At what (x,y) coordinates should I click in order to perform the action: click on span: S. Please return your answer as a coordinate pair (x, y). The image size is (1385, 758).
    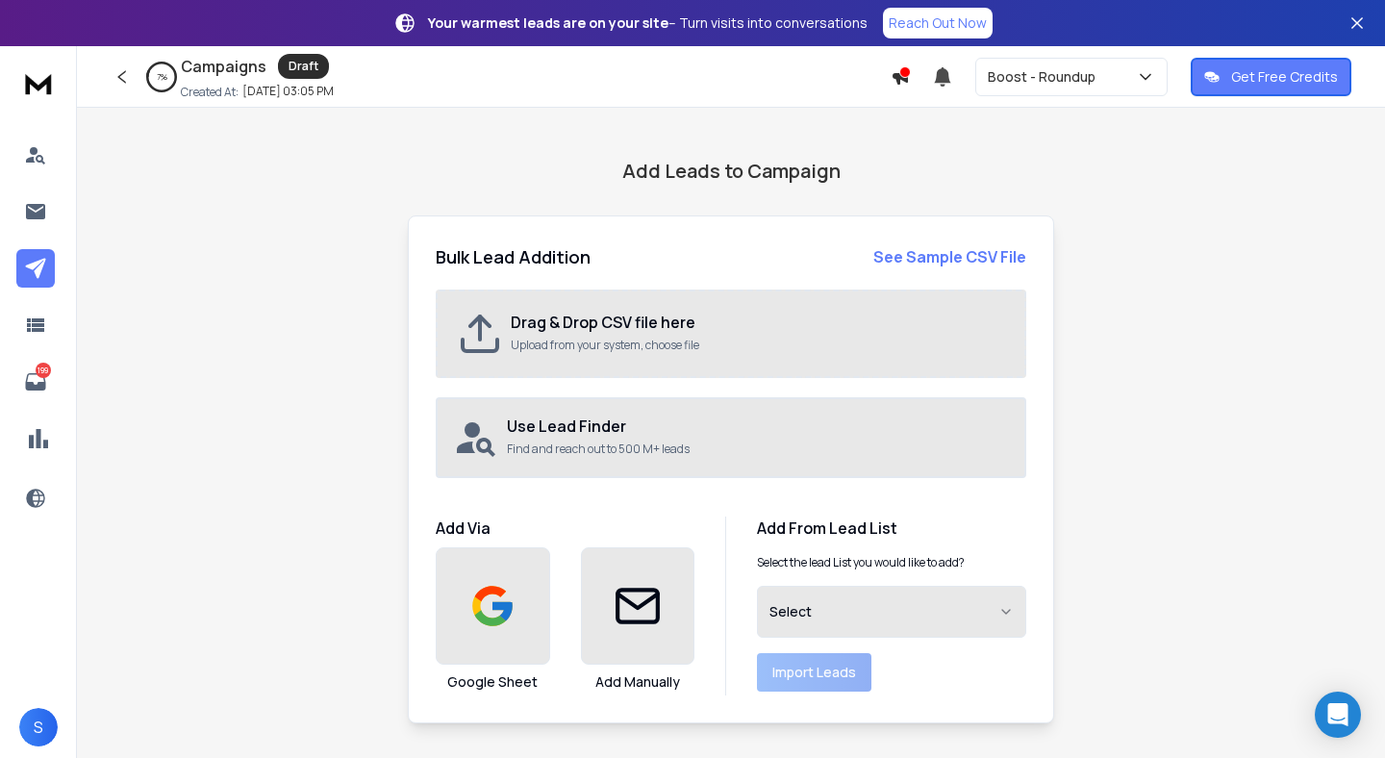
    Looking at the image, I should click on (38, 727).